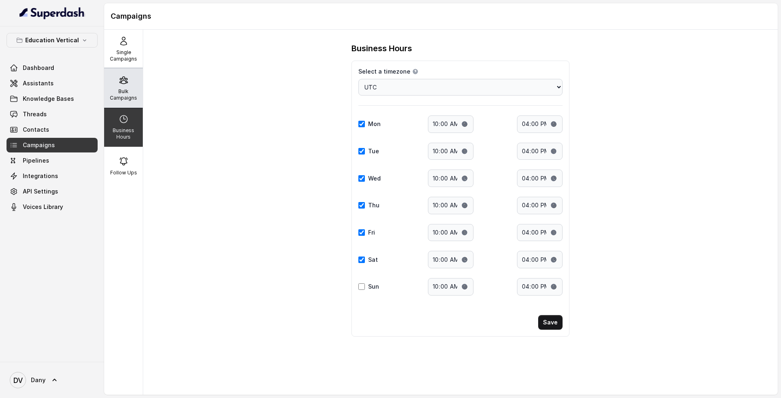 This screenshot has width=781, height=398. Describe the element at coordinates (124, 173) in the screenshot. I see `p: Follow Ups` at that location.